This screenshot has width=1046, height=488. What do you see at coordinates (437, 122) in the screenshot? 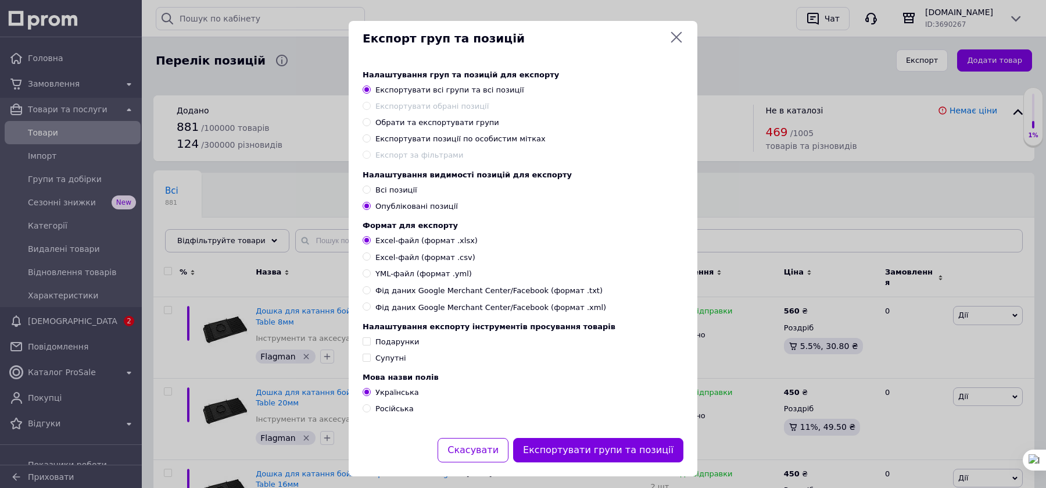
I see `span: Обрати та експортувати групи` at bounding box center [437, 122].